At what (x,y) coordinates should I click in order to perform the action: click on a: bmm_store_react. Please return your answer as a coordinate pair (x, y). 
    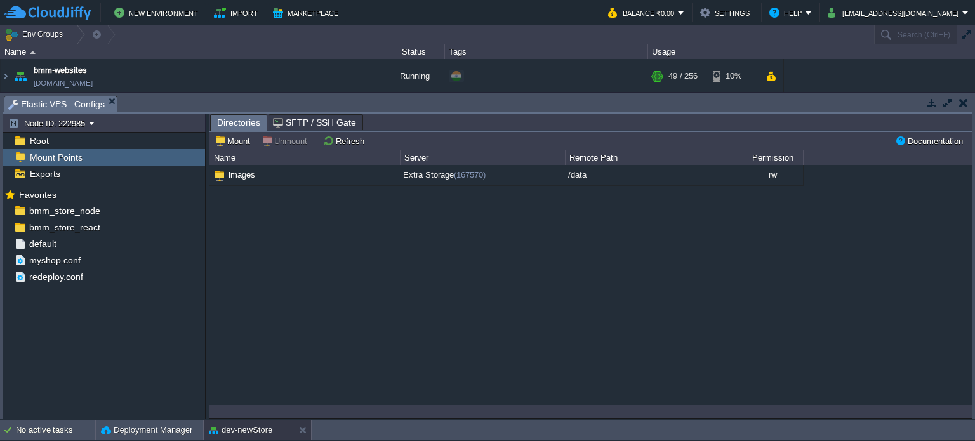
    Looking at the image, I should click on (64, 227).